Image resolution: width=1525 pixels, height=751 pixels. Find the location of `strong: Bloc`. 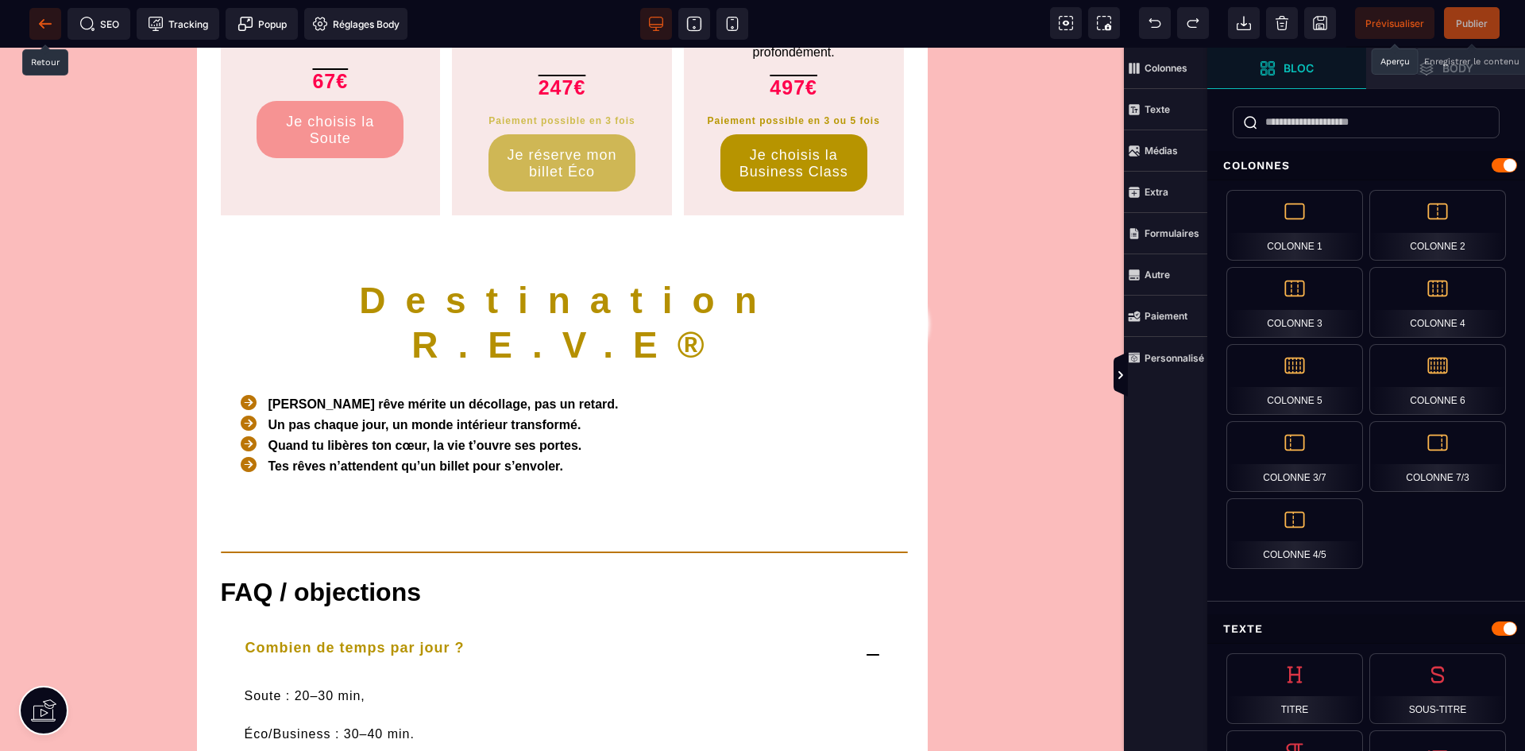

strong: Bloc is located at coordinates (1298, 68).